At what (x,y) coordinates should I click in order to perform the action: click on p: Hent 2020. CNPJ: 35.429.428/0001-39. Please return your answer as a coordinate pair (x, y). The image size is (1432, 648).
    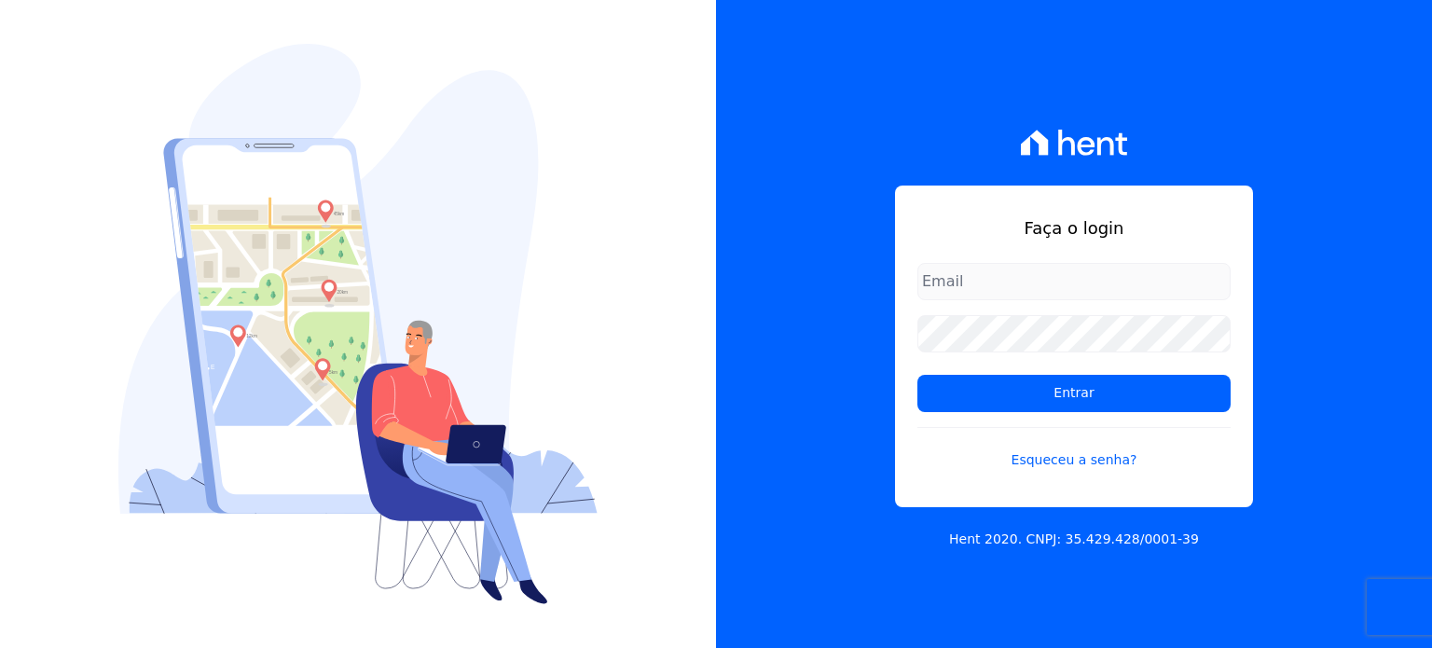
    Looking at the image, I should click on (1074, 539).